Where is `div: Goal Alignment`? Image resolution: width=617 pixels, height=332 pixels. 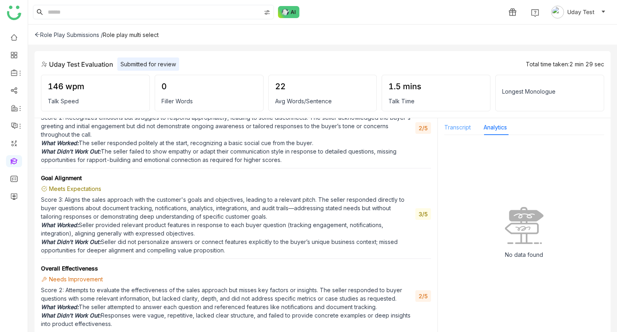
div: Goal Alignment is located at coordinates (226, 178).